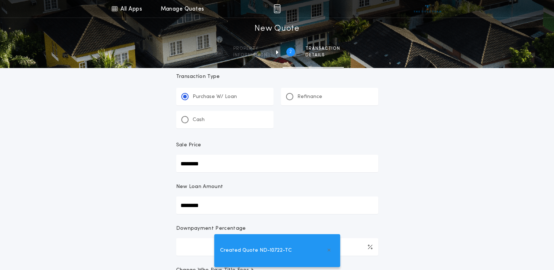 The width and height of the screenshot is (554, 270). Describe the element at coordinates (198, 120) in the screenshot. I see `p: Cash` at that location.